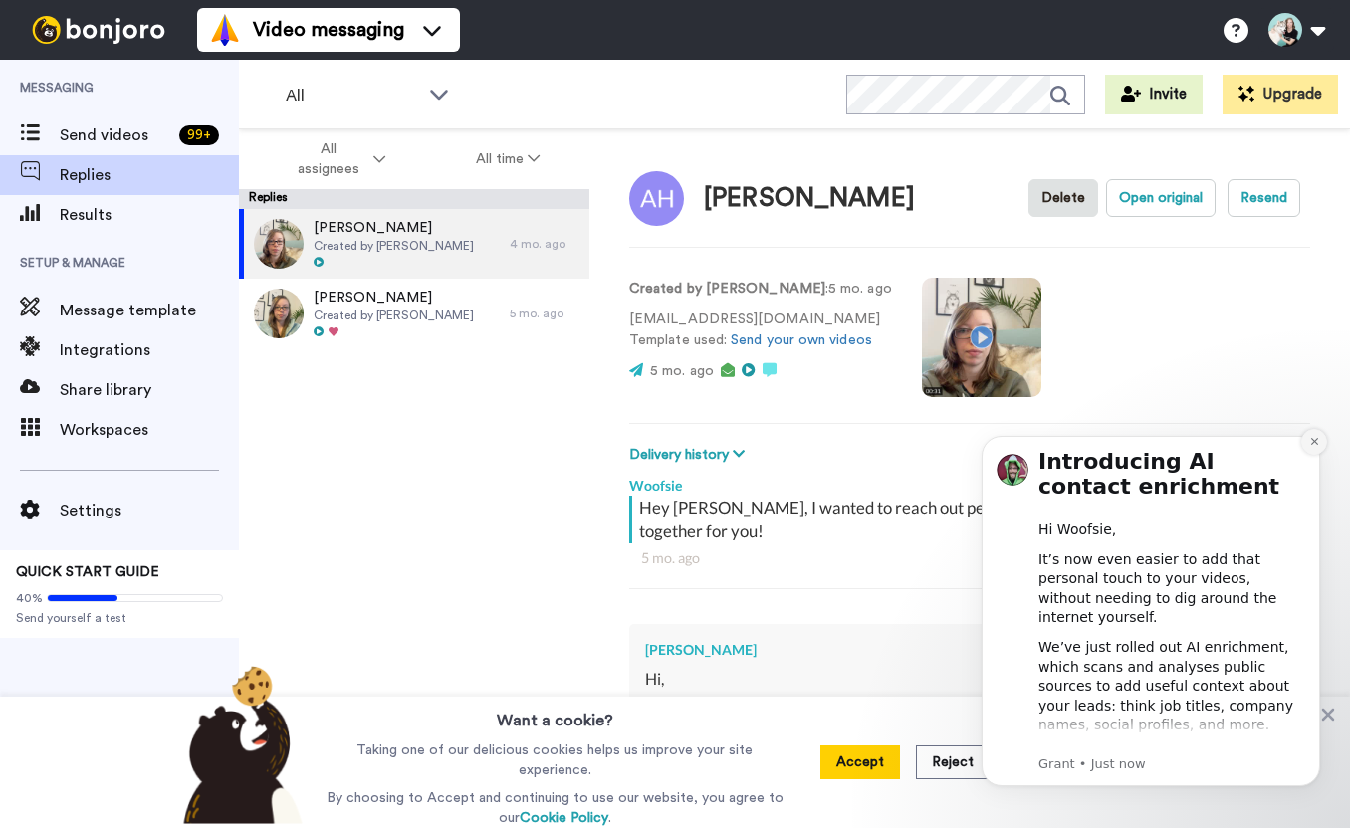  Describe the element at coordinates (220, 192) in the screenshot. I see `div: Message content` at that location.